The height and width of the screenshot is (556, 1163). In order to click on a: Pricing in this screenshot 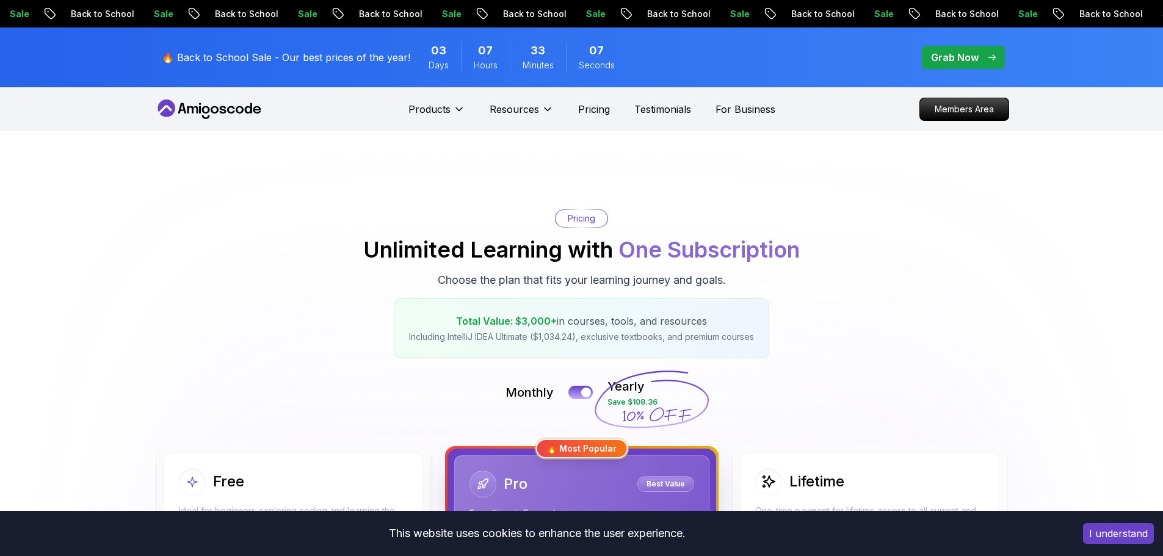, I will do `click(594, 109)`.